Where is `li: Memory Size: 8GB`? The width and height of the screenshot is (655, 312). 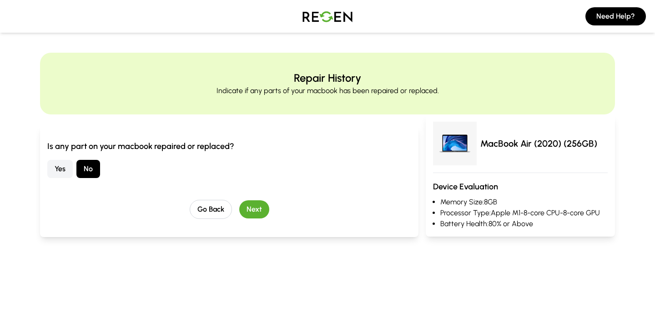 li: Memory Size: 8GB is located at coordinates (524, 202).